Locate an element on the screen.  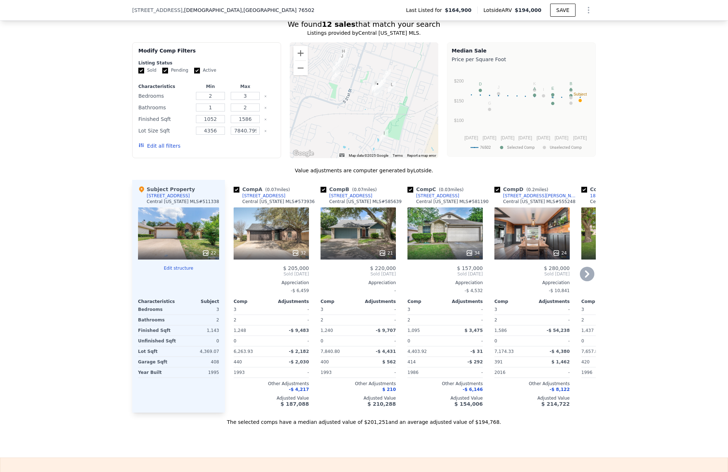
span: 1,437 is located at coordinates (588, 331).